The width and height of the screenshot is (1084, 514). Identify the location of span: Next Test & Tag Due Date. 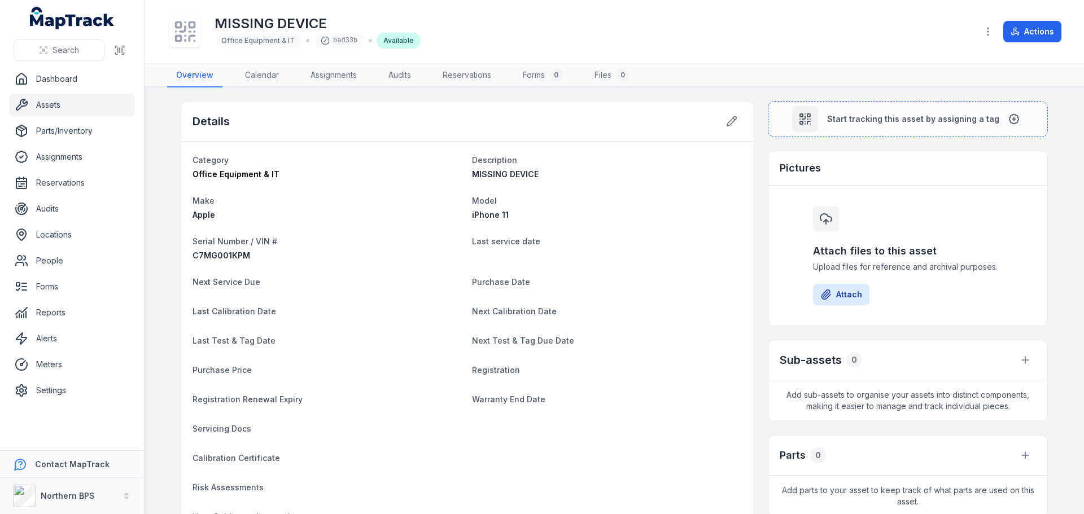
(523, 340).